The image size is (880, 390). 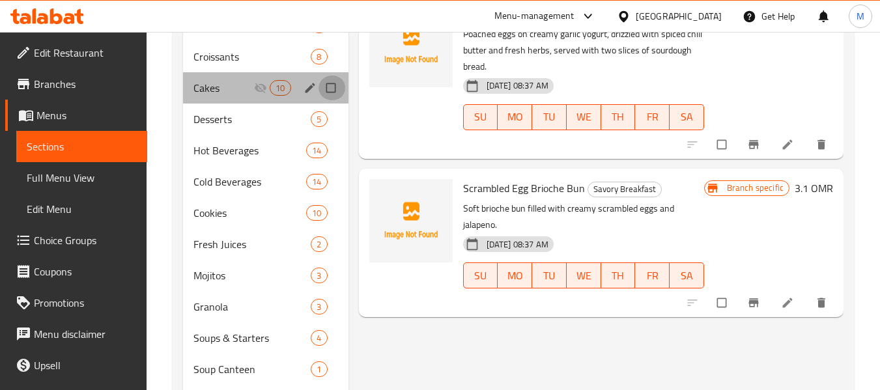 I want to click on button: MO, so click(x=515, y=117).